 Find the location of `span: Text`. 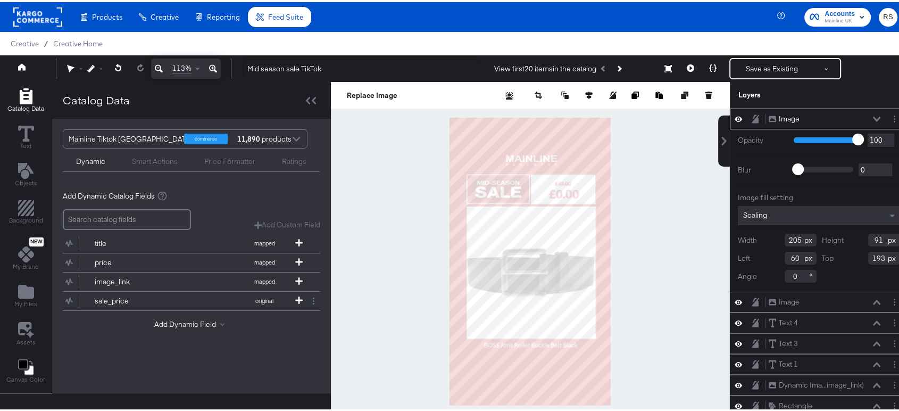

span: Text is located at coordinates (26, 144).